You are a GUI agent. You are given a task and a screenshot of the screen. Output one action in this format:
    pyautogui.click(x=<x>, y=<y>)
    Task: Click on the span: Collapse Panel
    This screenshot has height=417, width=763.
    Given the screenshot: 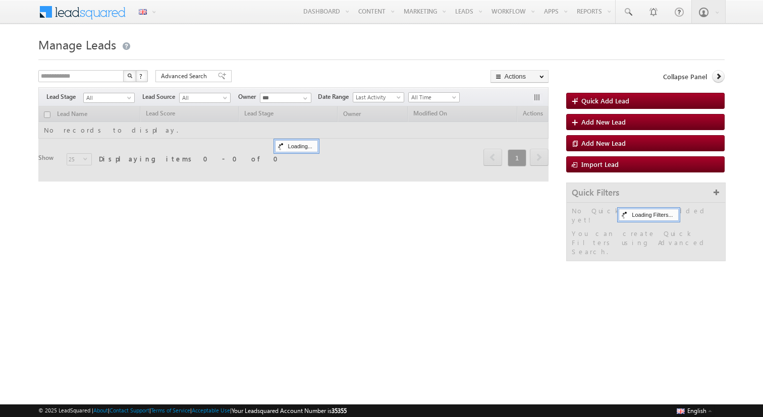 What is the action you would take?
    pyautogui.click(x=685, y=77)
    